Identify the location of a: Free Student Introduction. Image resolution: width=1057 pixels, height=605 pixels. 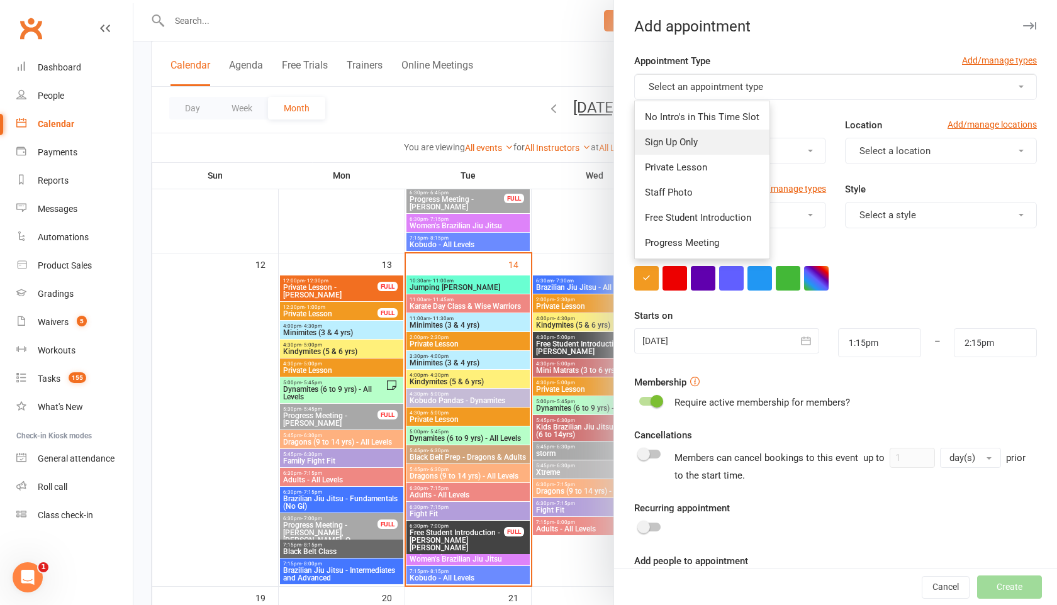
(702, 218).